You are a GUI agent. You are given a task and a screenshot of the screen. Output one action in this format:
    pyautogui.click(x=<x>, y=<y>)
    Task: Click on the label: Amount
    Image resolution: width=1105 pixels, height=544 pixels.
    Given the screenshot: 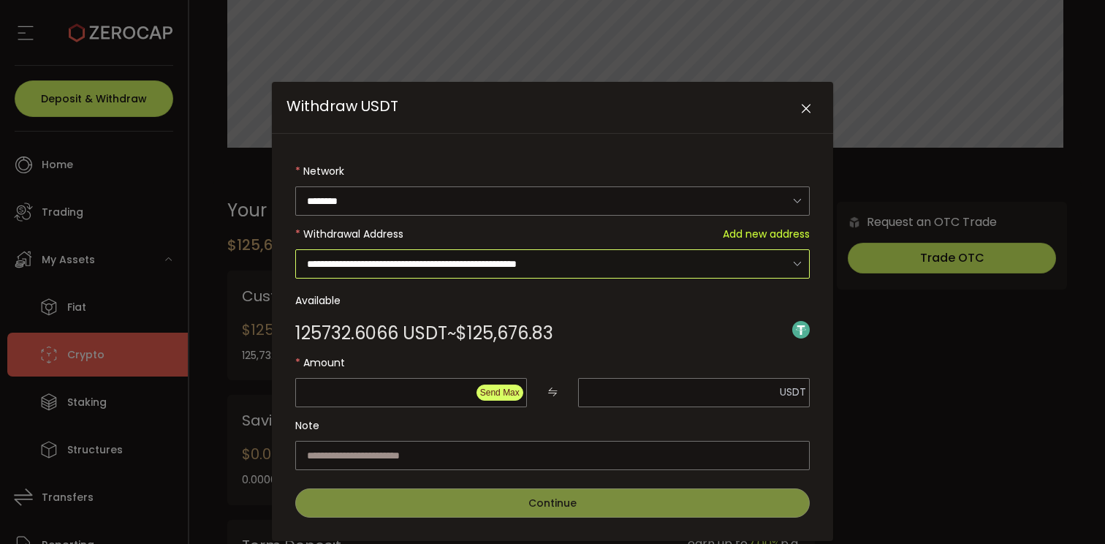 What is the action you would take?
    pyautogui.click(x=552, y=362)
    